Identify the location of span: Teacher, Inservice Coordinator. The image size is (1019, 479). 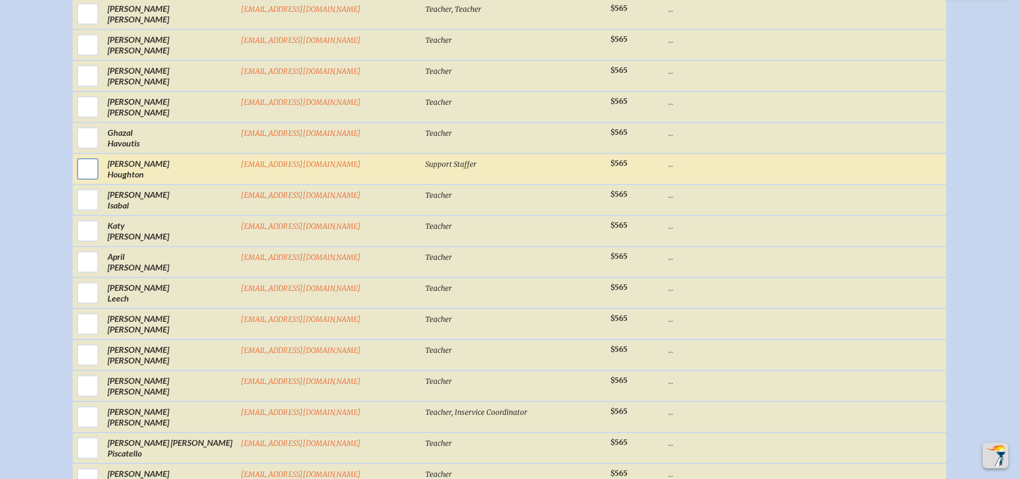
(476, 412).